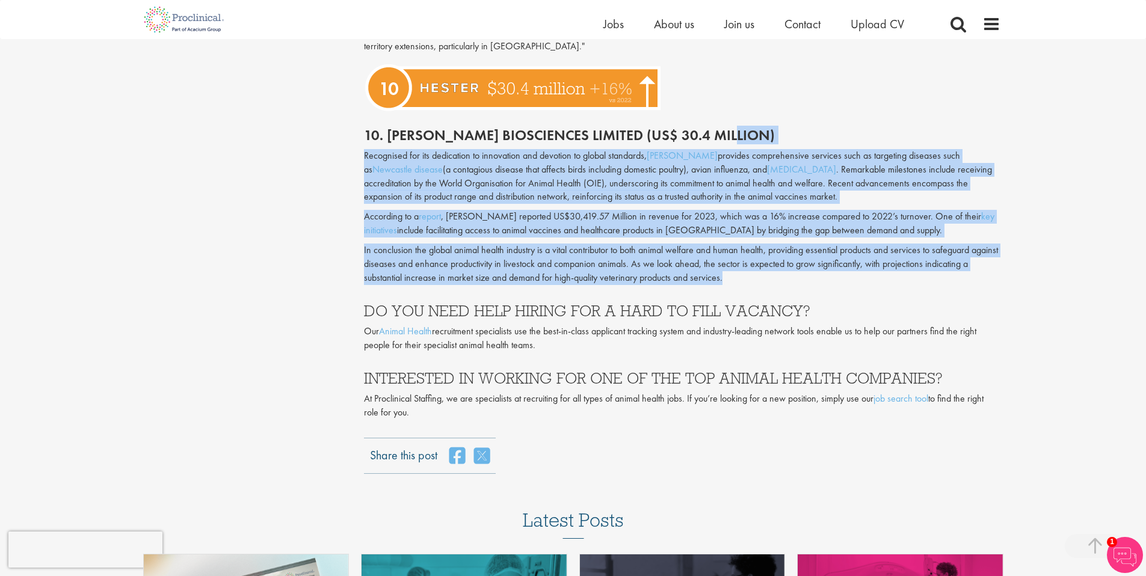 This screenshot has height=576, width=1146. What do you see at coordinates (739, 24) in the screenshot?
I see `span: Join us` at bounding box center [739, 24].